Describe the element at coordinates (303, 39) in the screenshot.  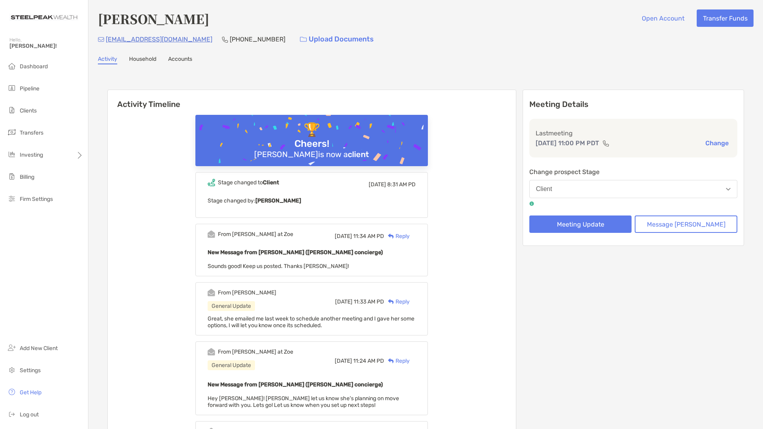
I see `img: button icon` at that location.